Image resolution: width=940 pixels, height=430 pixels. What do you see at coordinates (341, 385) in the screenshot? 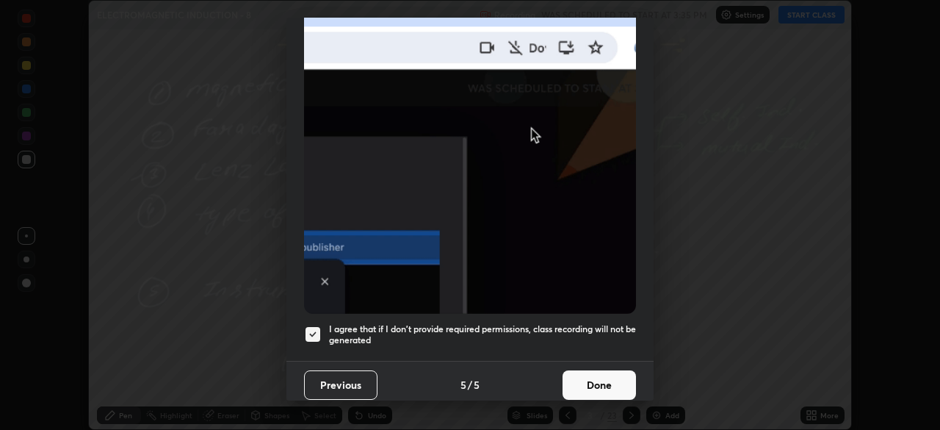
I see `button: Previous` at bounding box center [341, 385].